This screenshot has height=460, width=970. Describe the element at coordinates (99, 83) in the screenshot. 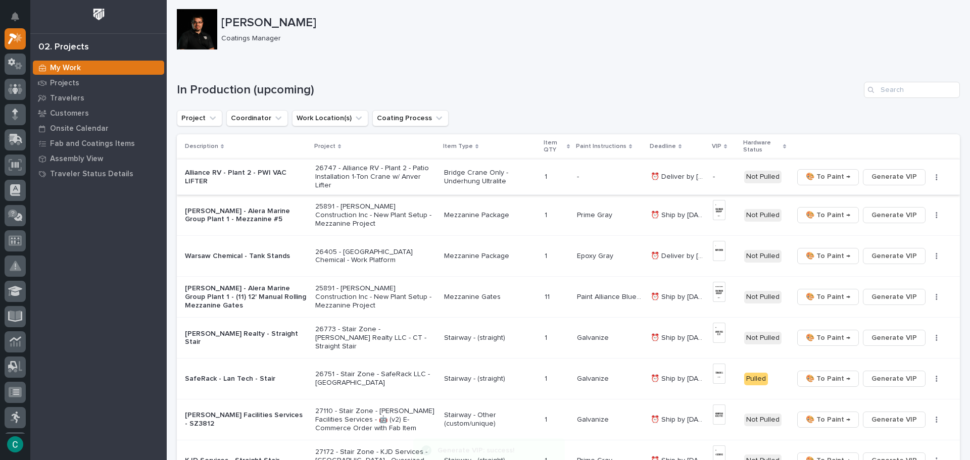

I see `a: Projects` at that location.